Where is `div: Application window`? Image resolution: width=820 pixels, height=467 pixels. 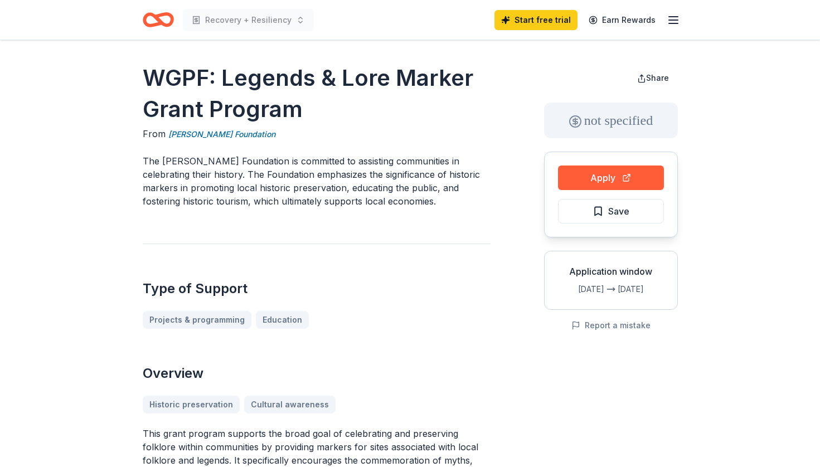
div: Application window is located at coordinates (611, 272).